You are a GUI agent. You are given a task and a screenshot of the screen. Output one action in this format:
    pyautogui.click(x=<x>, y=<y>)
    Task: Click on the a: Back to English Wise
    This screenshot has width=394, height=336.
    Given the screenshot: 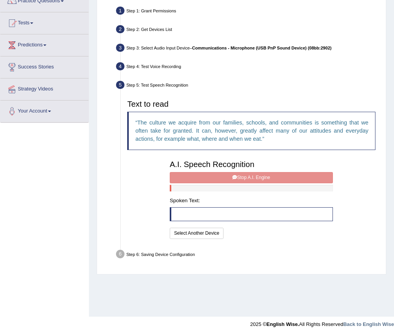 What is the action you would take?
    pyautogui.click(x=368, y=324)
    